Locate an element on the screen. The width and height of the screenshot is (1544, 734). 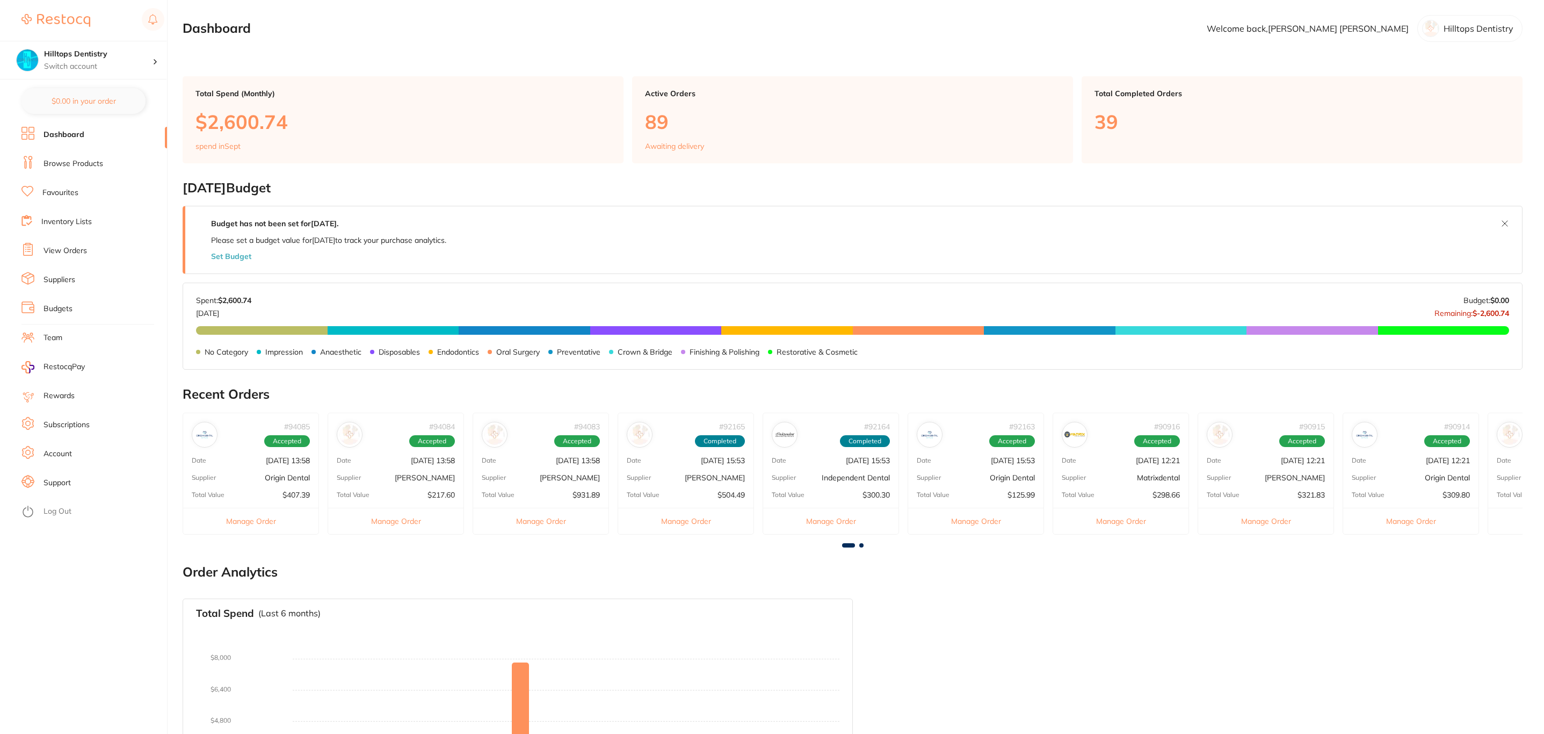
a: Restocq Logo is located at coordinates (56, 20).